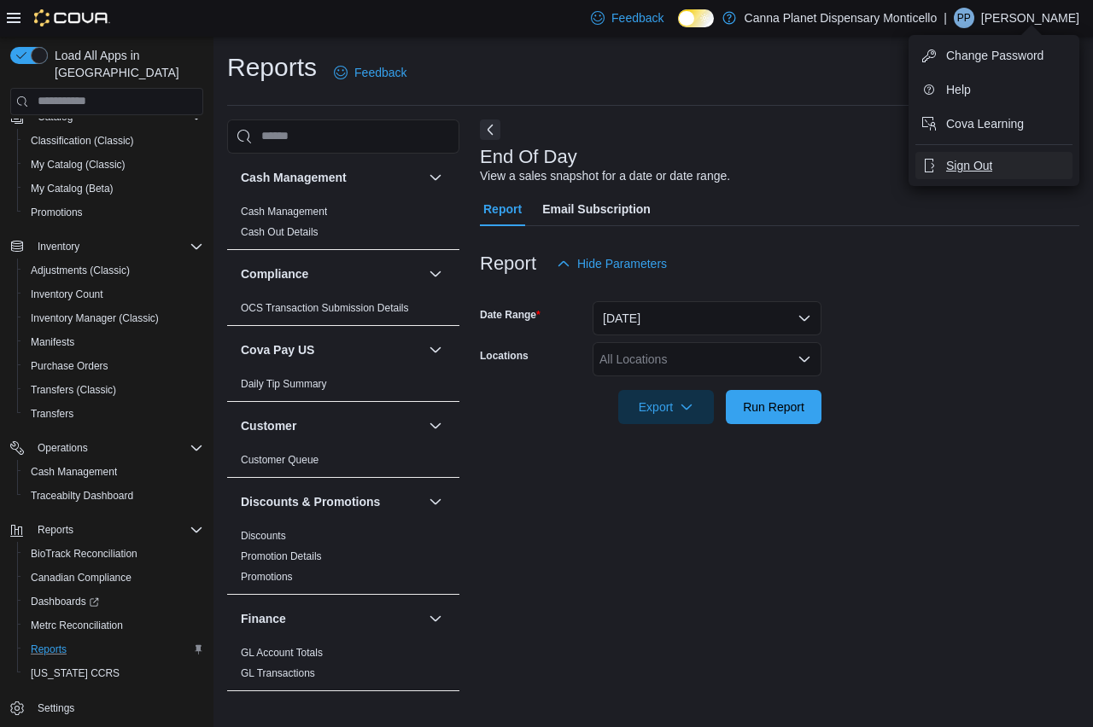 The width and height of the screenshot is (1093, 727). Describe the element at coordinates (114, 342) in the screenshot. I see `button: Manifests` at that location.